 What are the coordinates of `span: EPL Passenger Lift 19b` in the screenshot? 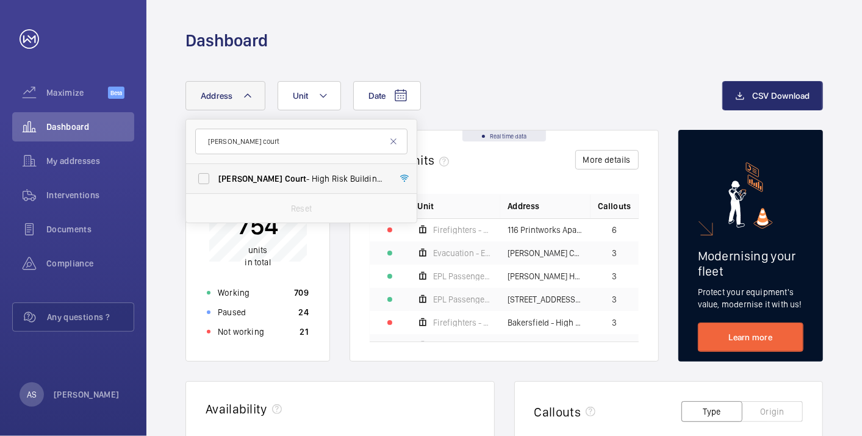 It's located at (463, 300).